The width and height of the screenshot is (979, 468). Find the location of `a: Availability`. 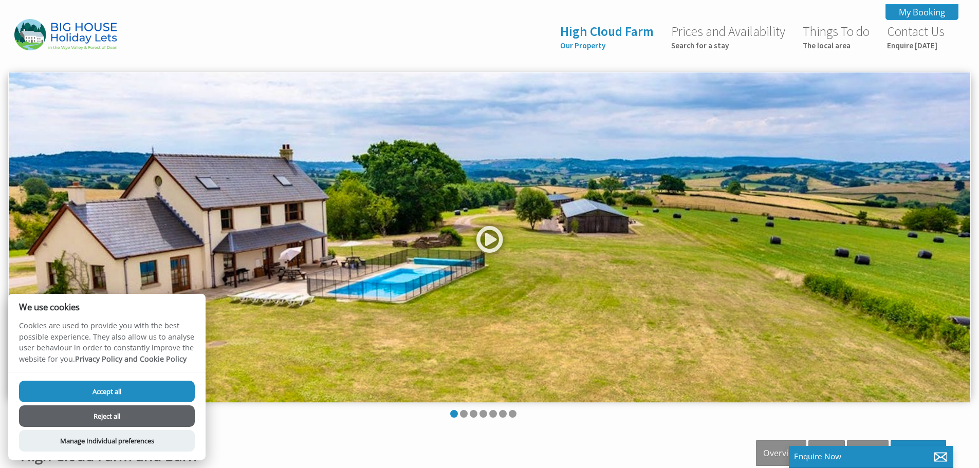

a: Availability is located at coordinates (918, 453).